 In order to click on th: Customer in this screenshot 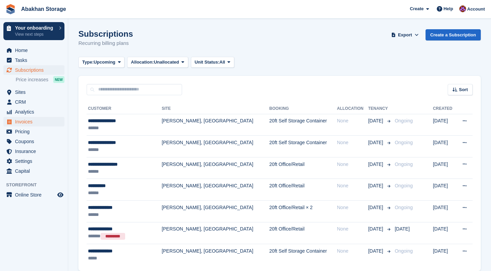, I will do `click(124, 109)`.